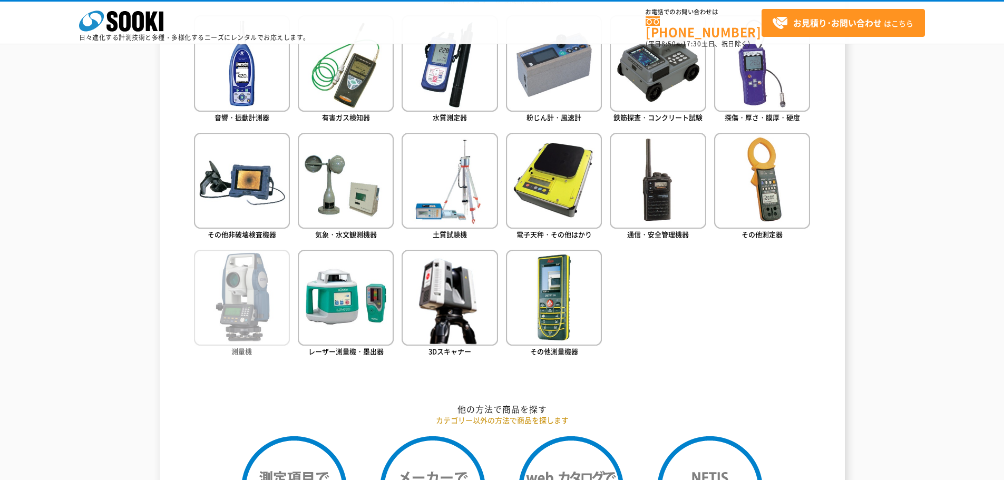 This screenshot has width=1004, height=480. Describe the element at coordinates (242, 181) in the screenshot. I see `img: その他非破壊検査機器` at that location.